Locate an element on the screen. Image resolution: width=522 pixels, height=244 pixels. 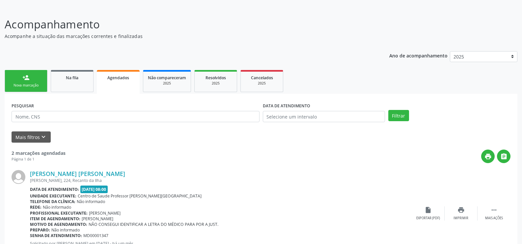
i: insert_drive_file is located at coordinates (428, 210).